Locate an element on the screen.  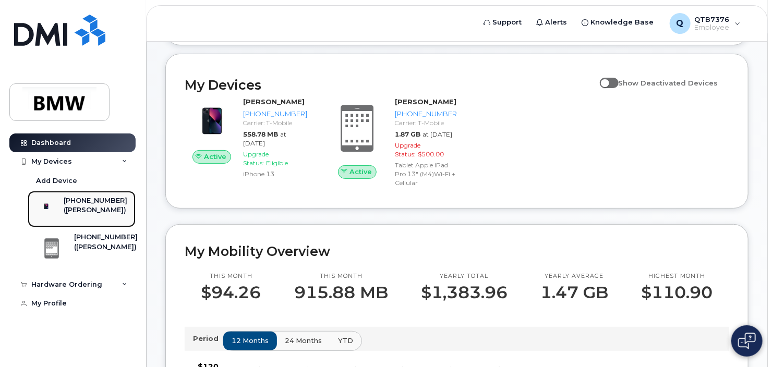
input: Show Deactivated Devices is located at coordinates (604, 77).